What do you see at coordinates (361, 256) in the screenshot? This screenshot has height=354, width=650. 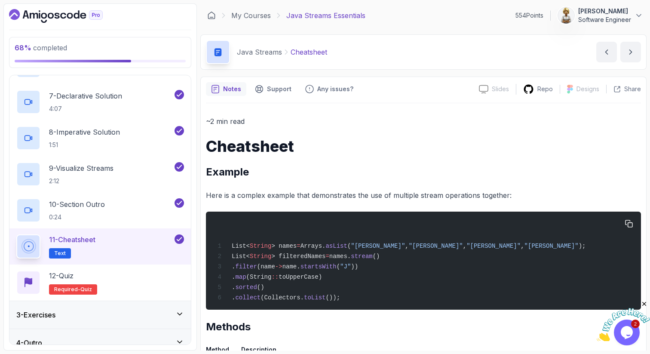 I see `span: stream` at bounding box center [361, 256].